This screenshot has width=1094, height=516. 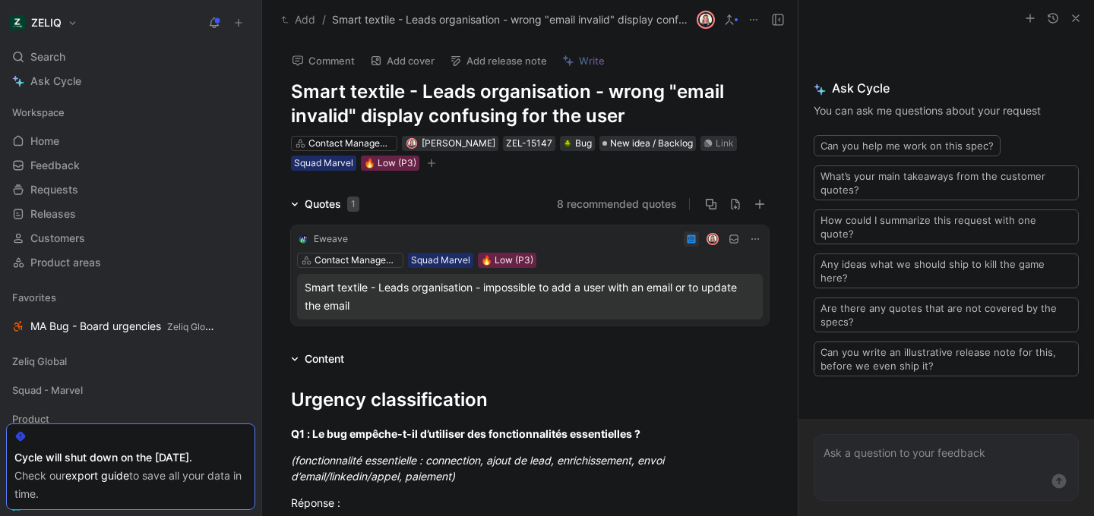 What do you see at coordinates (946, 315) in the screenshot?
I see `button: Are there any quotes that are not covered by the specs?` at bounding box center [946, 315].